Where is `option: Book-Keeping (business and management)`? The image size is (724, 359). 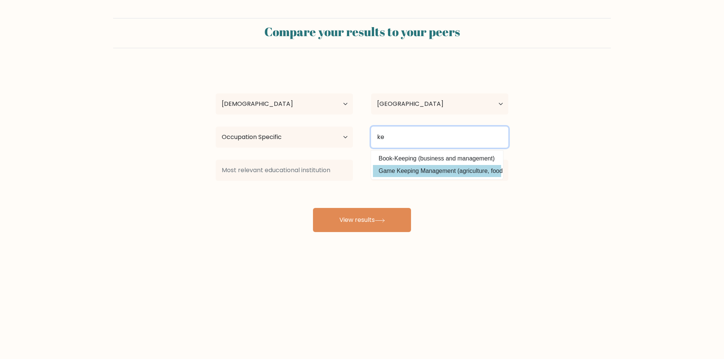
option: Book-Keeping (business and management) is located at coordinates (437, 159).